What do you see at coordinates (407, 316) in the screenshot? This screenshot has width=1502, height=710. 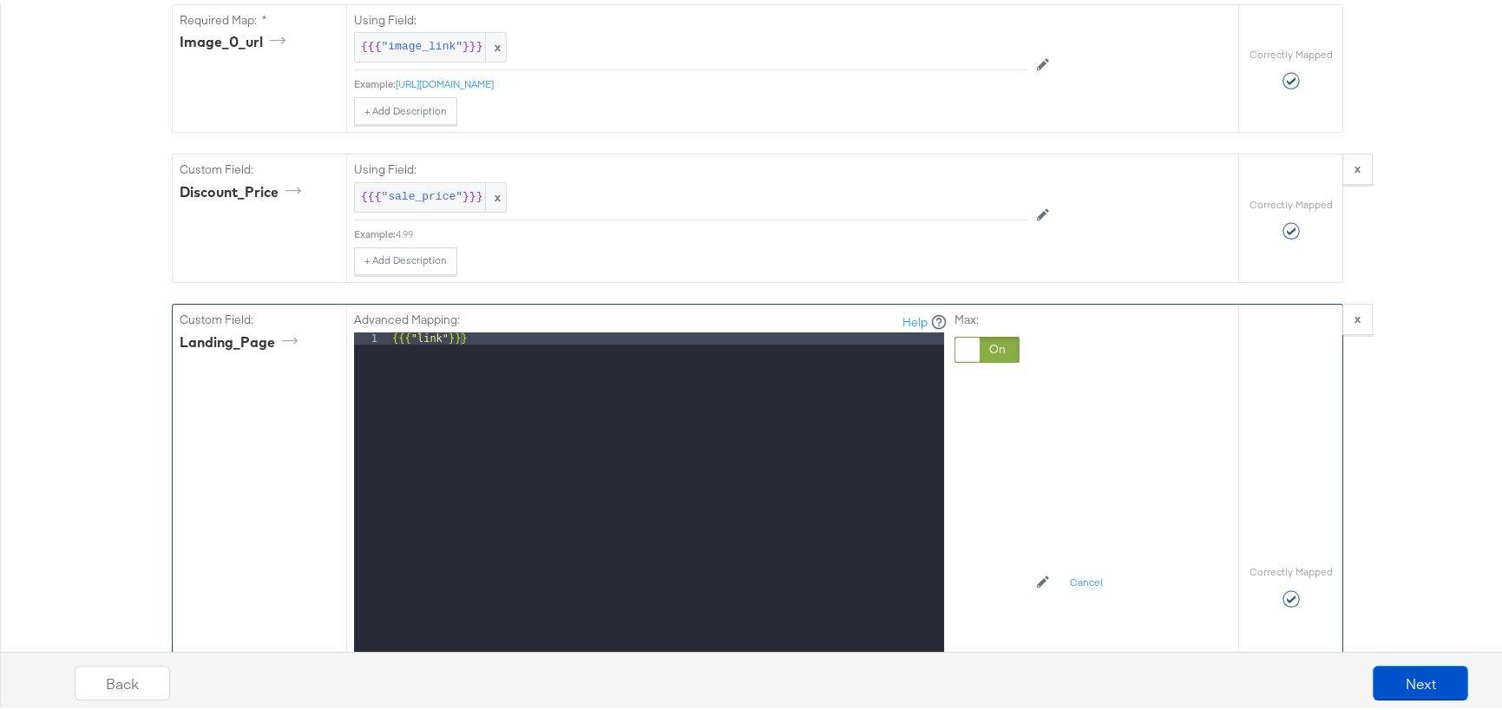 I see `label: Advanced Mapping:` at bounding box center [407, 316].